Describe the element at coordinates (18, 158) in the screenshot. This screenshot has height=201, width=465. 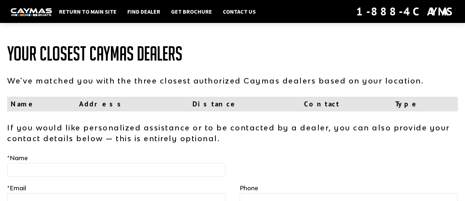
I see `label: Name` at that location.